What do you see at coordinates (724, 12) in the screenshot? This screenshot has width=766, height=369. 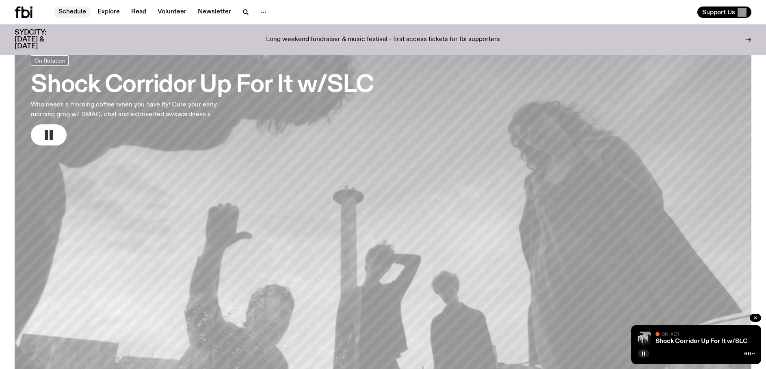 I see `button: Support Us` at bounding box center [724, 12].